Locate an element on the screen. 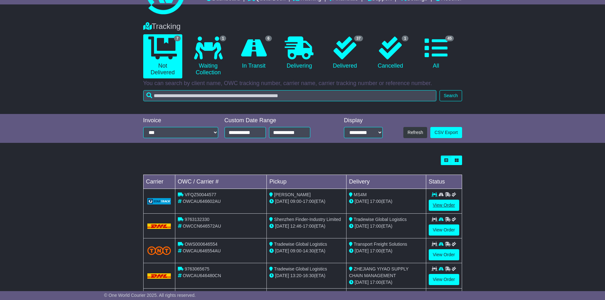  span: 9763065675 is located at coordinates (197, 269).